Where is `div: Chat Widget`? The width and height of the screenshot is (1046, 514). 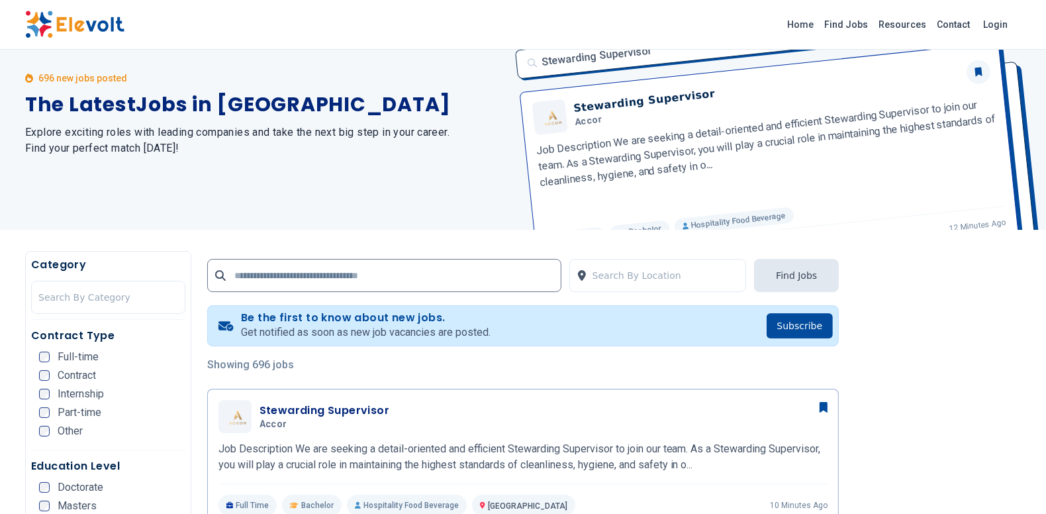
div: Chat Widget is located at coordinates (1013, 482).